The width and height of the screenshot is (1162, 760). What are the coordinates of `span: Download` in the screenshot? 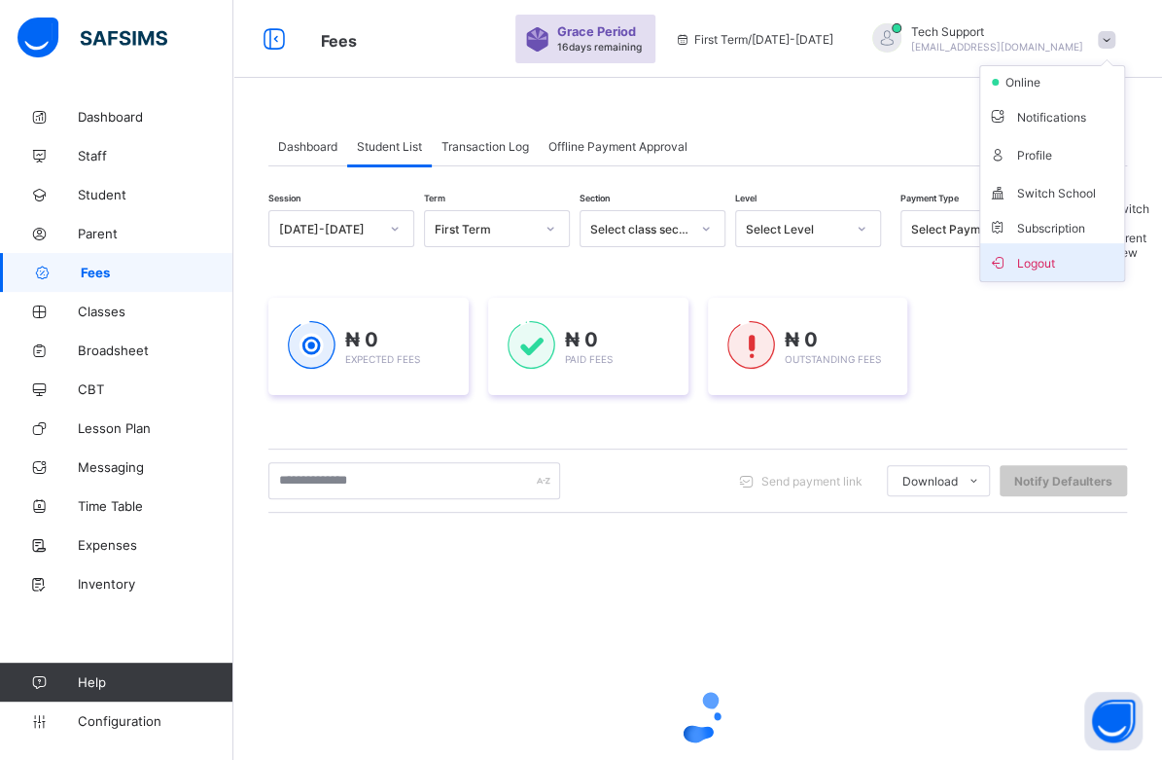 It's located at (930, 481).